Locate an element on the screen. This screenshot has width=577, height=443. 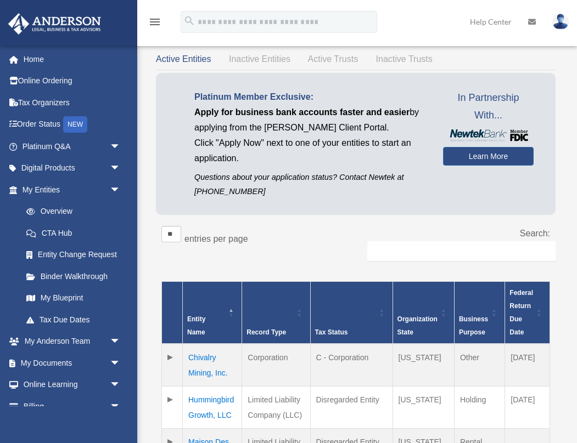
th: Organization State: Activate to sort is located at coordinates (423, 313).